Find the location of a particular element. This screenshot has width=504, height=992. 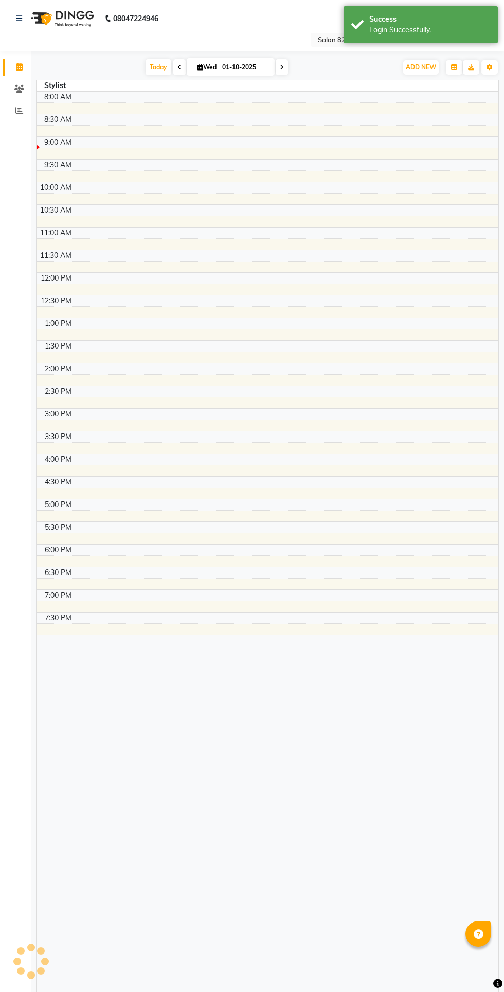

div: 2:00 PM is located at coordinates (58, 369).